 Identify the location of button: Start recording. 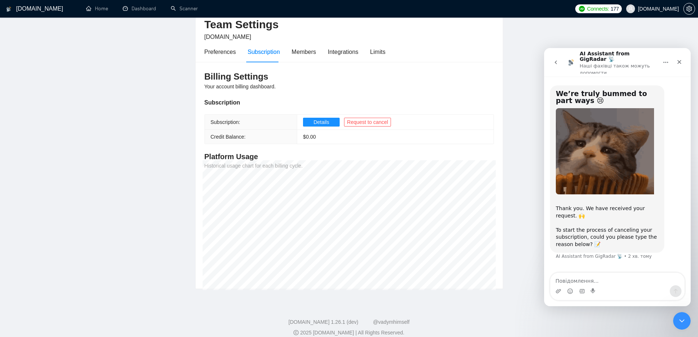
(49, 243).